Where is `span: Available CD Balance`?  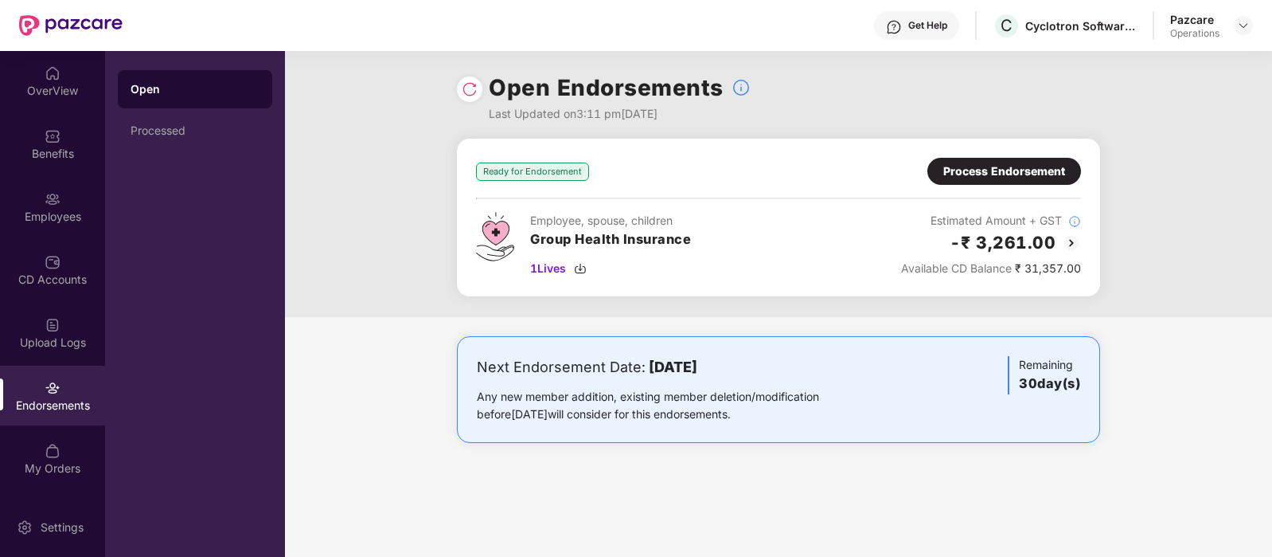 span: Available CD Balance is located at coordinates (956, 268).